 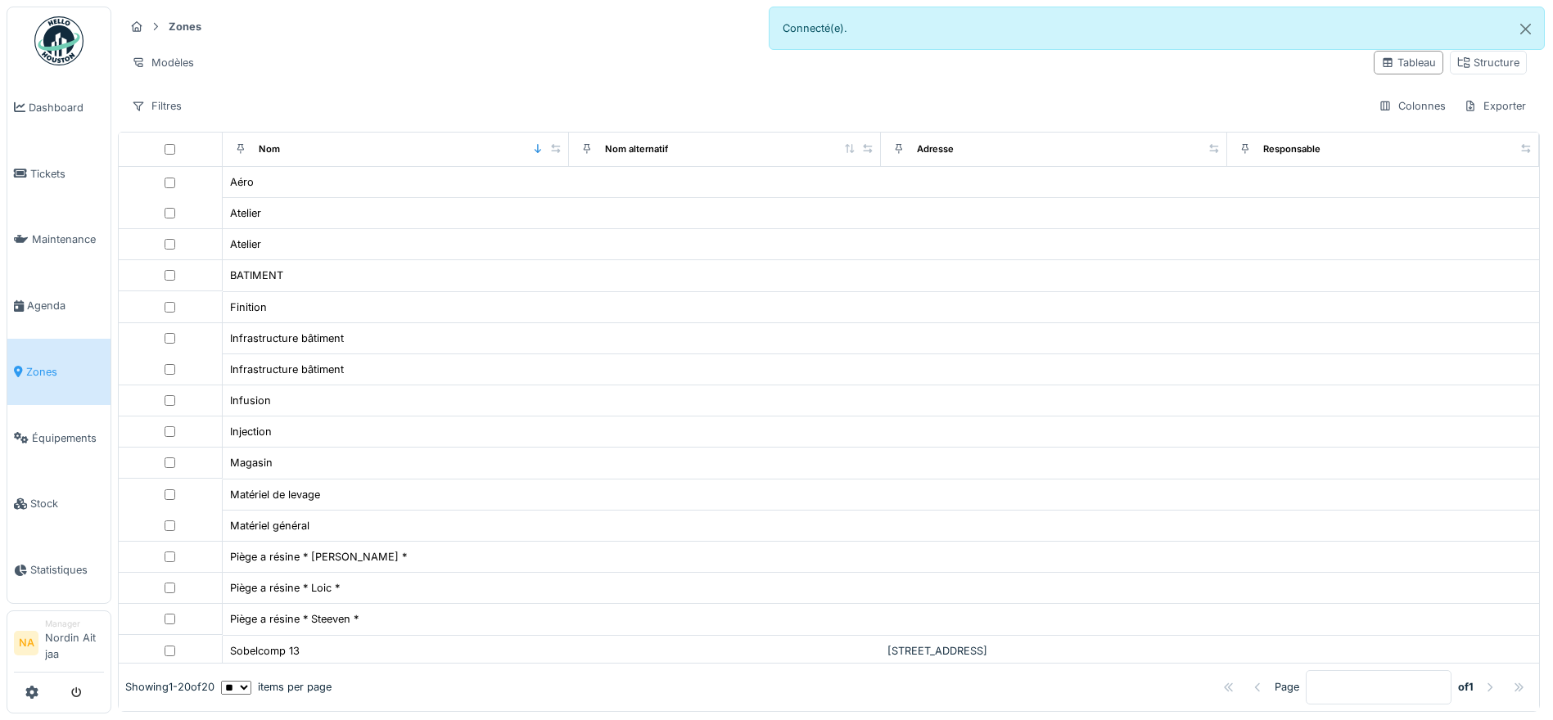 What do you see at coordinates (251, 431) in the screenshot?
I see `div: Injection` at bounding box center [251, 431].